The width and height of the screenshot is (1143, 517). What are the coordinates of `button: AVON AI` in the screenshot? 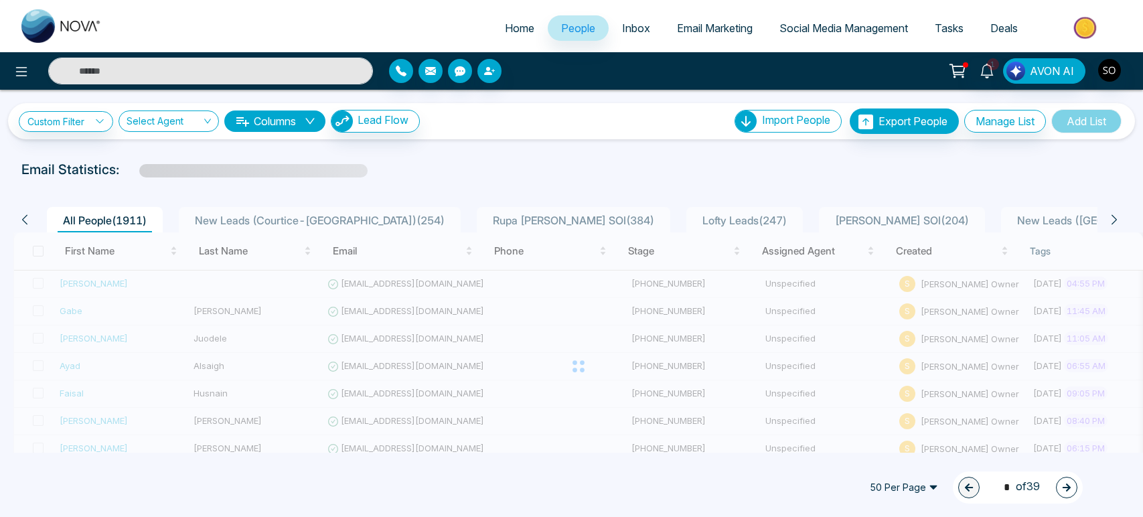 It's located at (1044, 71).